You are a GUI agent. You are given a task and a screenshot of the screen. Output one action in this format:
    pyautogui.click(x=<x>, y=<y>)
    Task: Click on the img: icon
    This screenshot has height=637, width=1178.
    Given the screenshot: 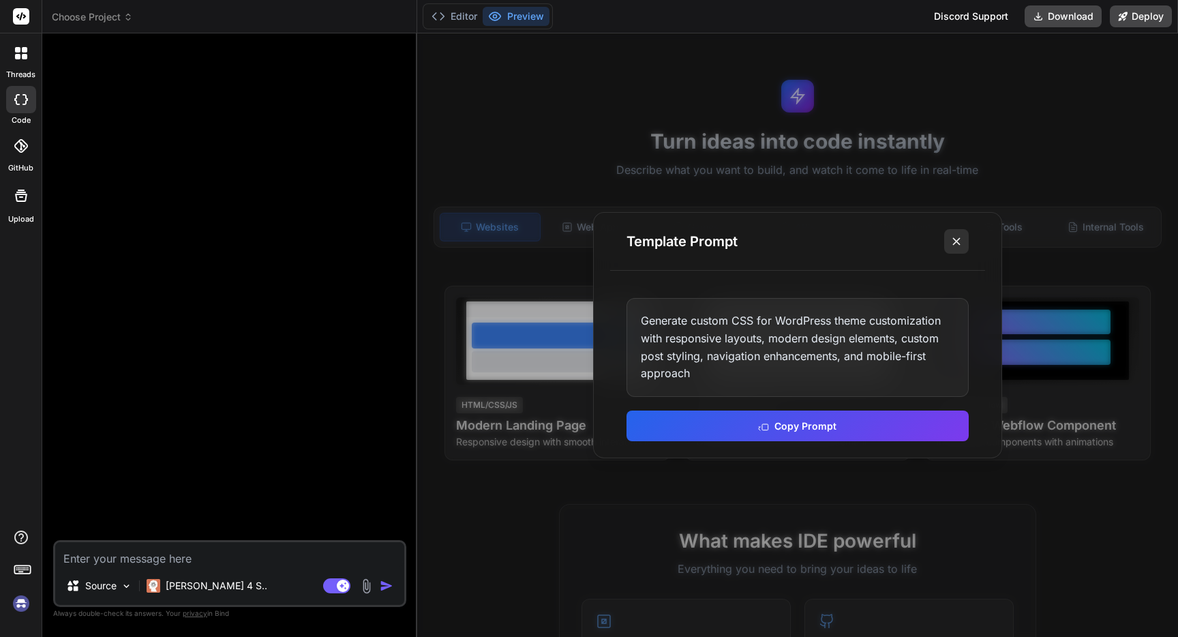 What is the action you would take?
    pyautogui.click(x=387, y=586)
    